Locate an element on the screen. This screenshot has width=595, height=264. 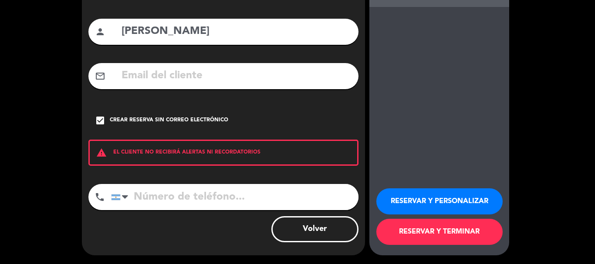
div: Argentina: +54 is located at coordinates (121, 197).